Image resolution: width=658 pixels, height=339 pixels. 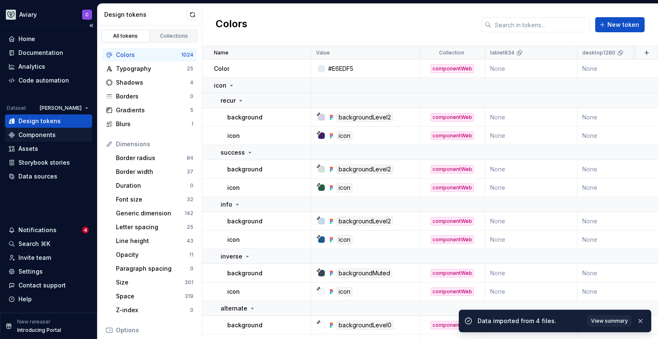 What do you see at coordinates (38, 176) in the screenshot?
I see `div: Data sources` at bounding box center [38, 176].